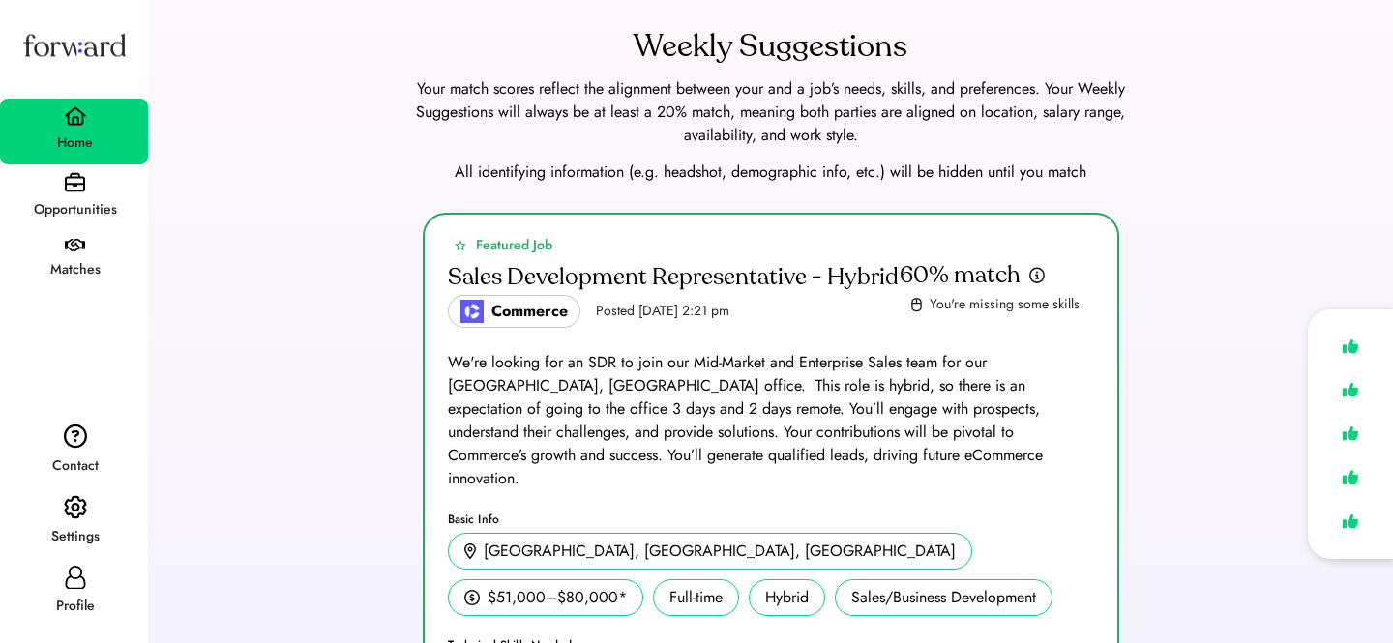 Image resolution: width=1393 pixels, height=643 pixels. I want to click on img: money.svg, so click(472, 598).